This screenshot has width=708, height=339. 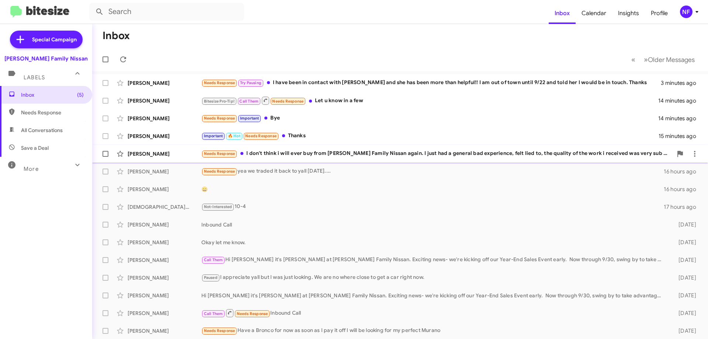 I want to click on span: Try Pausing, so click(x=251, y=83).